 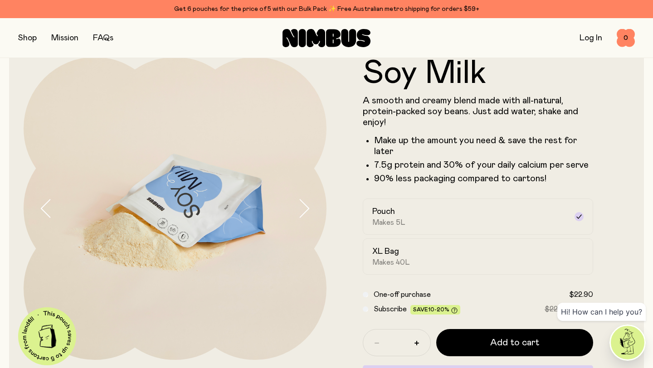 What do you see at coordinates (402, 295) in the screenshot?
I see `span: One-off purchase` at bounding box center [402, 295].